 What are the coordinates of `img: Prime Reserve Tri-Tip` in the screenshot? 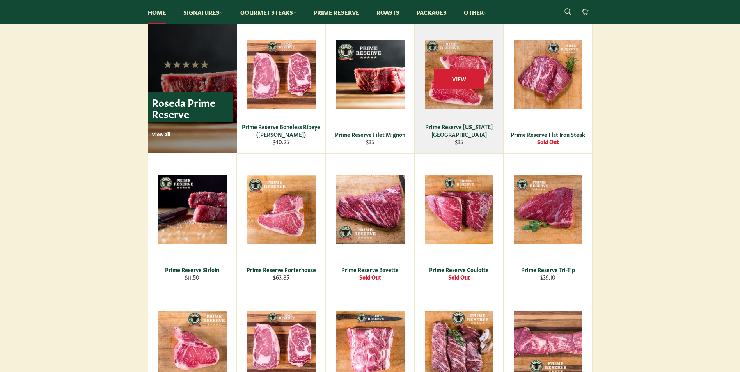 It's located at (548, 210).